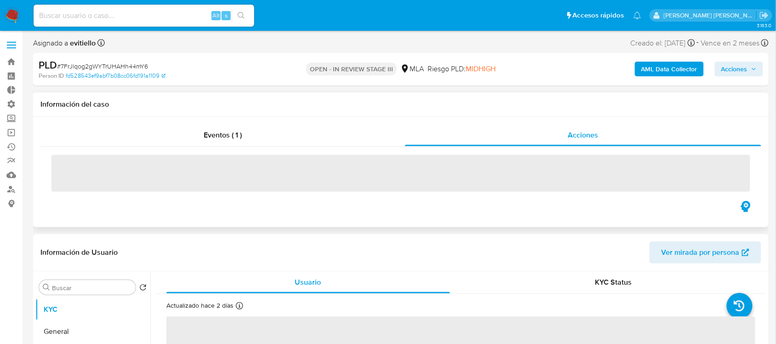  Describe the element at coordinates (308, 282) in the screenshot. I see `span: Usuario` at that location.